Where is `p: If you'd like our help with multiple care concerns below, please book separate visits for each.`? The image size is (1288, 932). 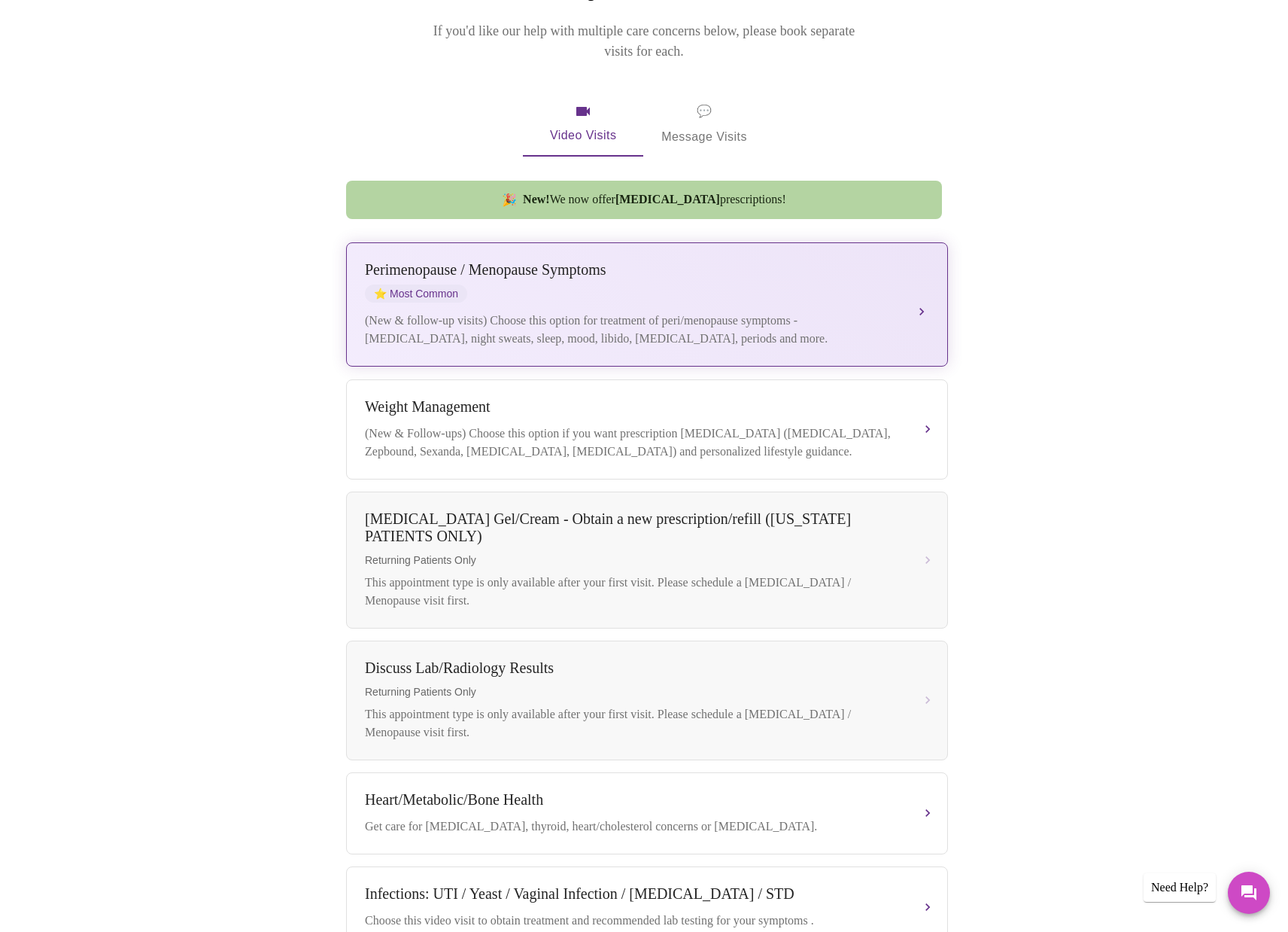
p: If you'd like our help with multiple care concerns below, please book separate visits for each. is located at coordinates (644, 41).